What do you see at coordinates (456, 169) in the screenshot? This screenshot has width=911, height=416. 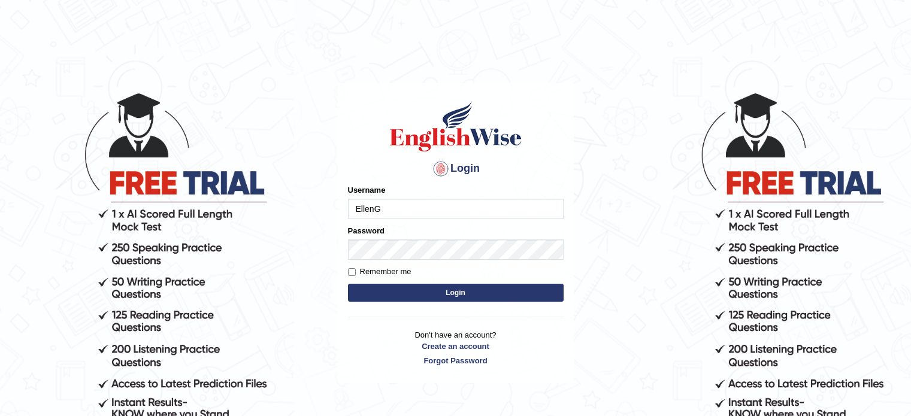 I see `h4: Login` at bounding box center [456, 169].